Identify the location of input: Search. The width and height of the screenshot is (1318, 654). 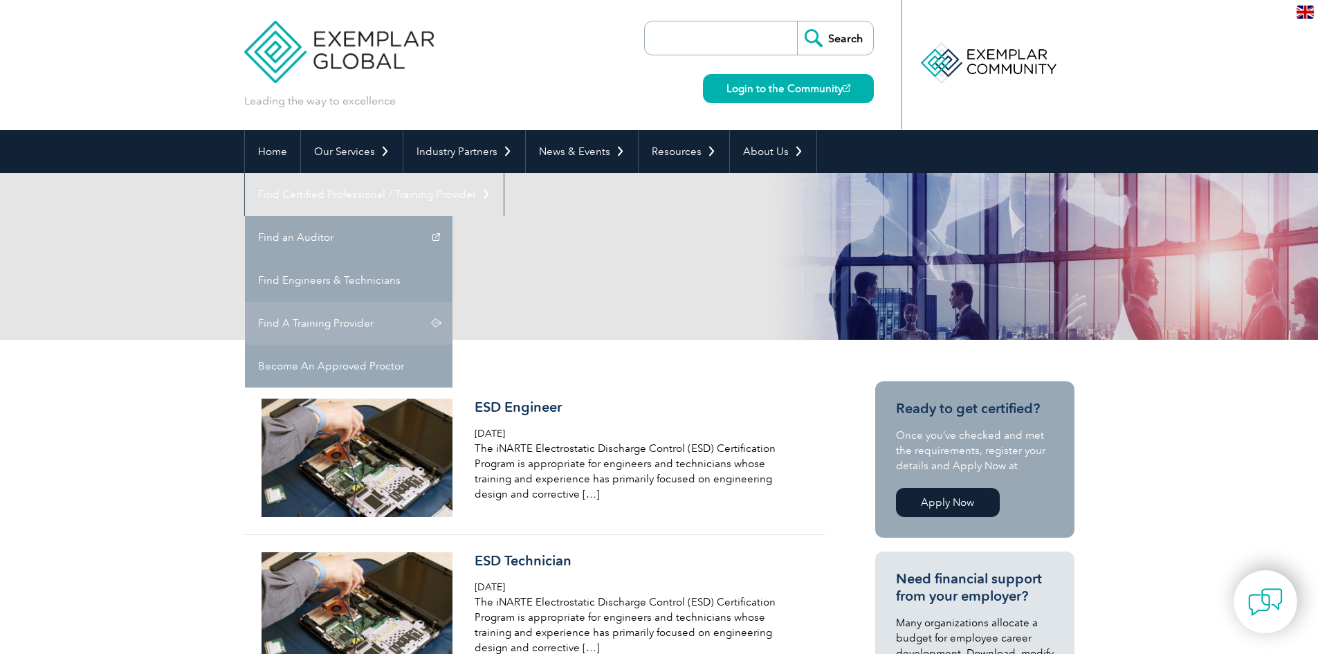
(835, 38).